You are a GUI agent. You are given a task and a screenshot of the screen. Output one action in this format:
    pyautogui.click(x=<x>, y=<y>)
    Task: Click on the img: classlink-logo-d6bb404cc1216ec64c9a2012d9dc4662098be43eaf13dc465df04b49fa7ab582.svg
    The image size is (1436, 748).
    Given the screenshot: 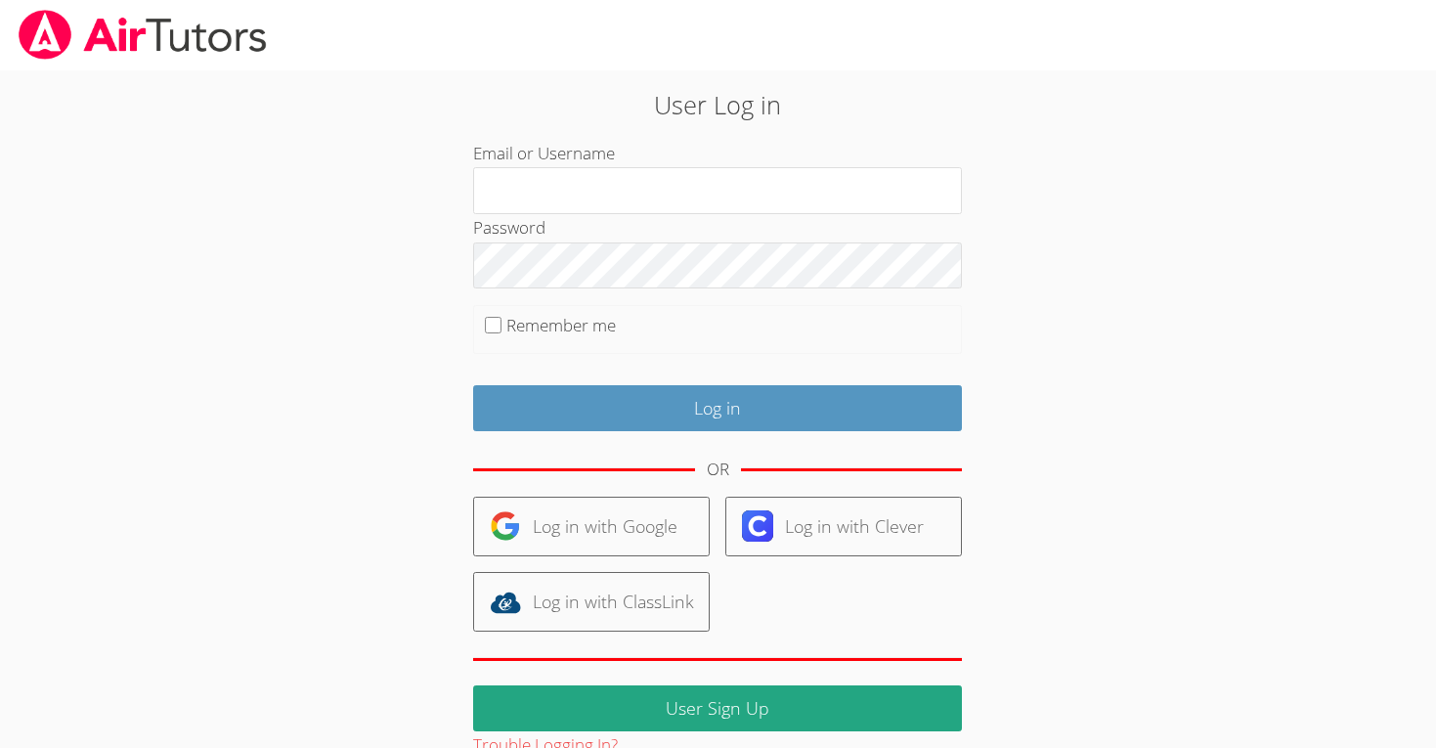 What is the action you would take?
    pyautogui.click(x=505, y=602)
    